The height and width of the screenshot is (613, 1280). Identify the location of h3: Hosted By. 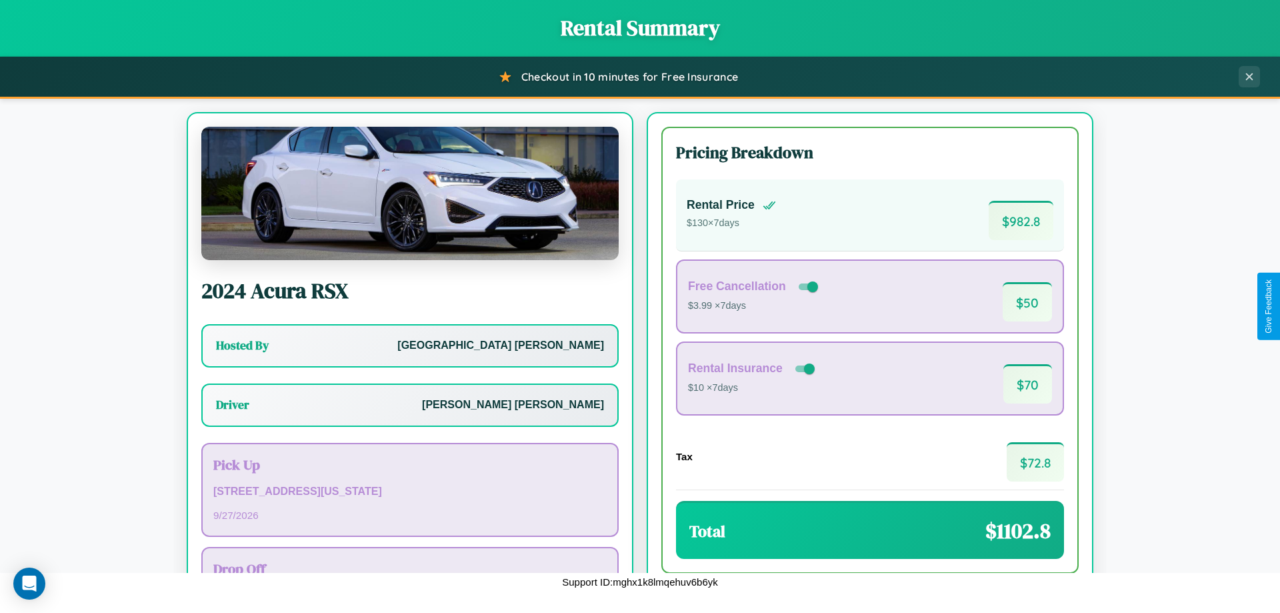
(242, 345).